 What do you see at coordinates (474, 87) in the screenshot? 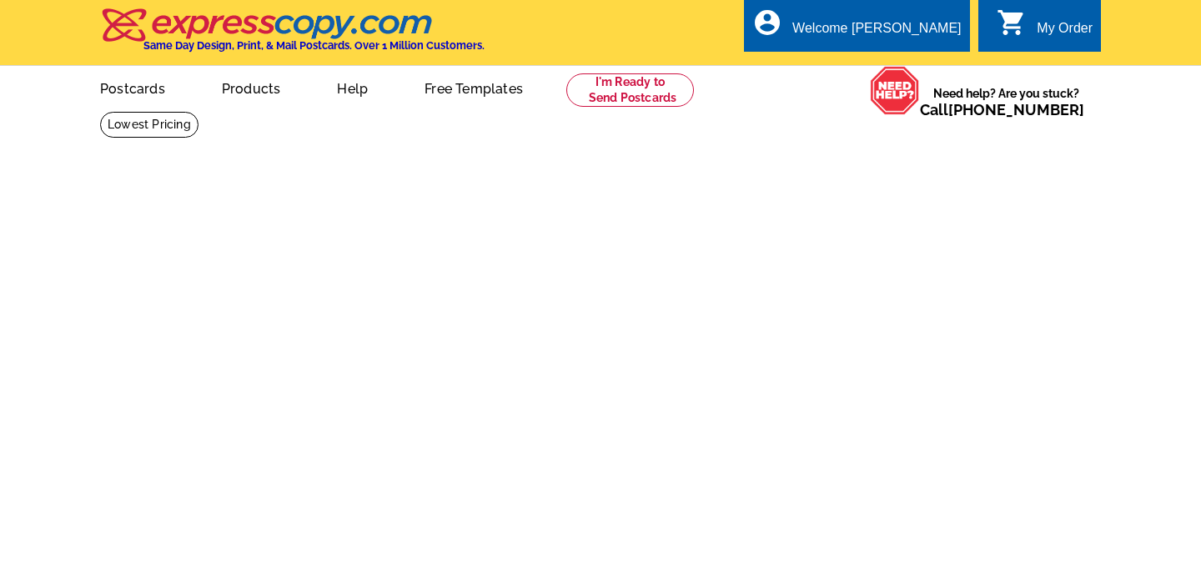
I see `a: Free Templates` at bounding box center [474, 87].